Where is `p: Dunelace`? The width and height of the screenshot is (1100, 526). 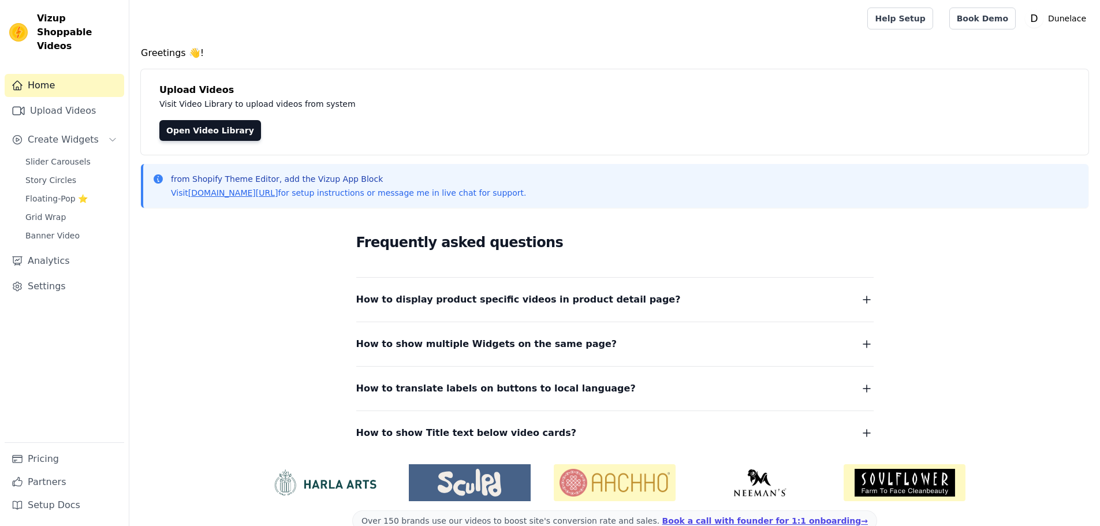
p: Dunelace is located at coordinates (1067, 18).